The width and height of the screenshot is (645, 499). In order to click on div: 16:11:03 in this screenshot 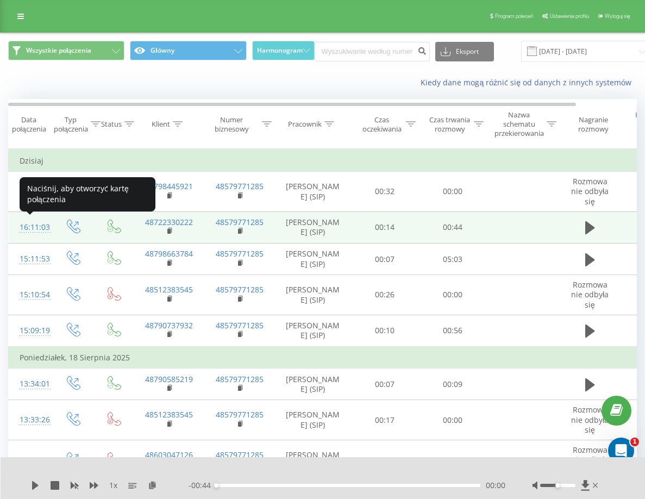, I will do `click(30, 227)`.